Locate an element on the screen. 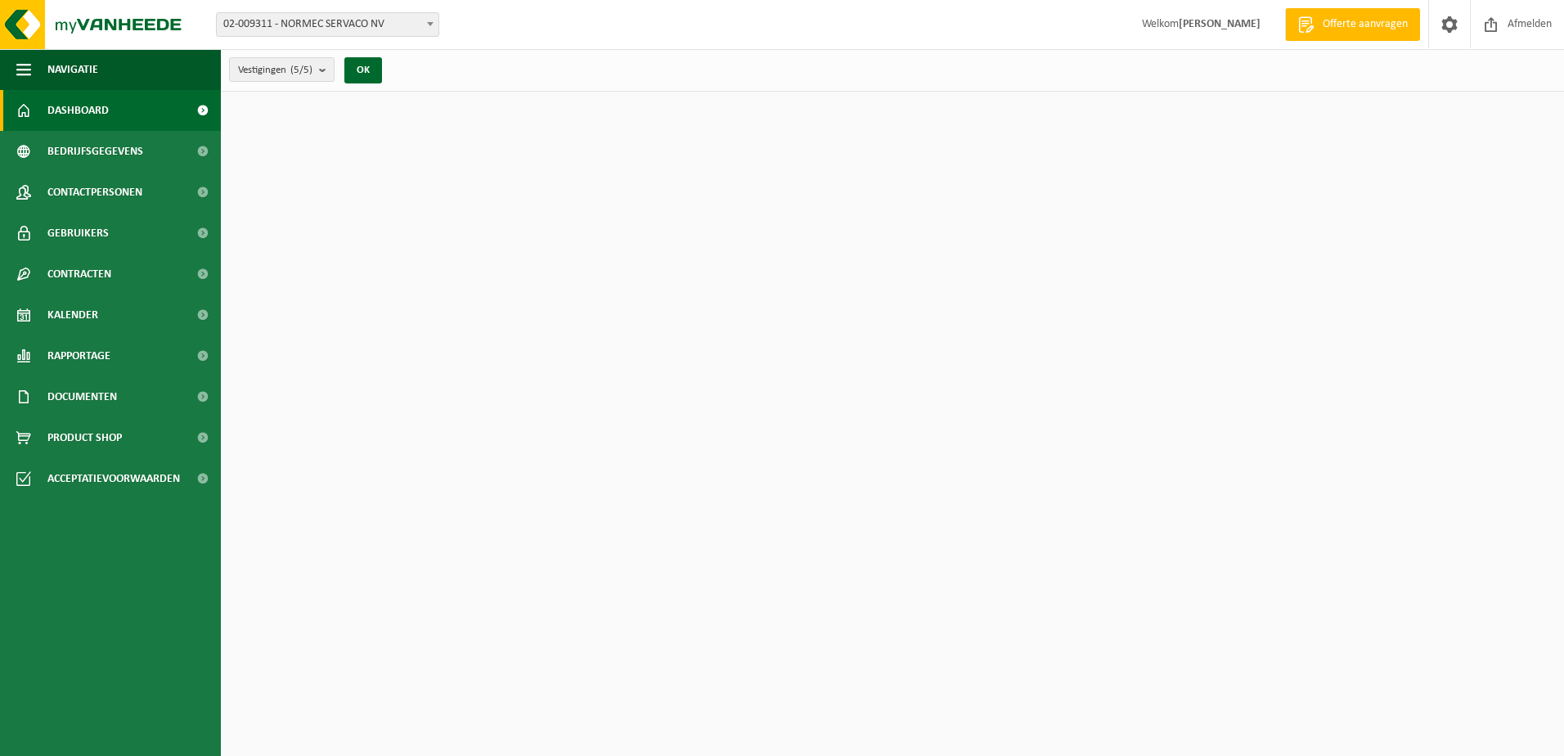 The height and width of the screenshot is (756, 1564). span: 02-009311 - NORMEC SERVACO NV is located at coordinates (327, 25).